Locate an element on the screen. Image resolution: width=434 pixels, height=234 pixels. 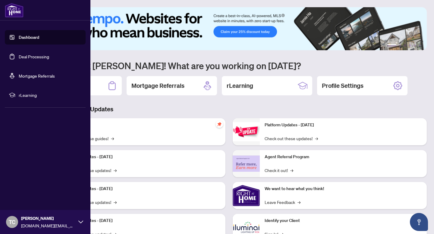
span: rLearning is located at coordinates (50, 95).